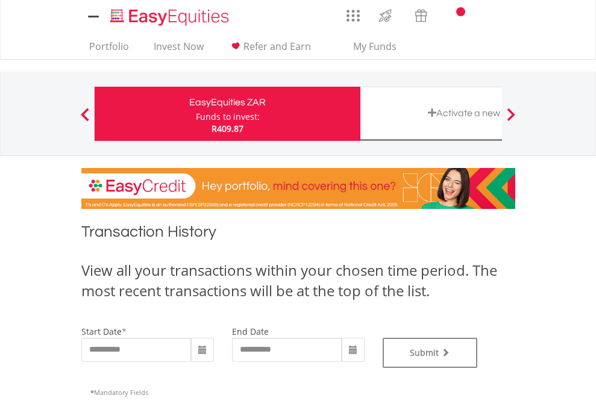 This screenshot has height=404, width=596. Describe the element at coordinates (119, 392) in the screenshot. I see `span: Mandatory Fields` at that location.